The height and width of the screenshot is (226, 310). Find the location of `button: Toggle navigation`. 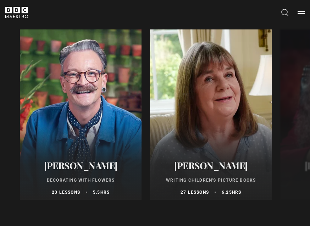

button: Toggle navigation is located at coordinates (301, 12).